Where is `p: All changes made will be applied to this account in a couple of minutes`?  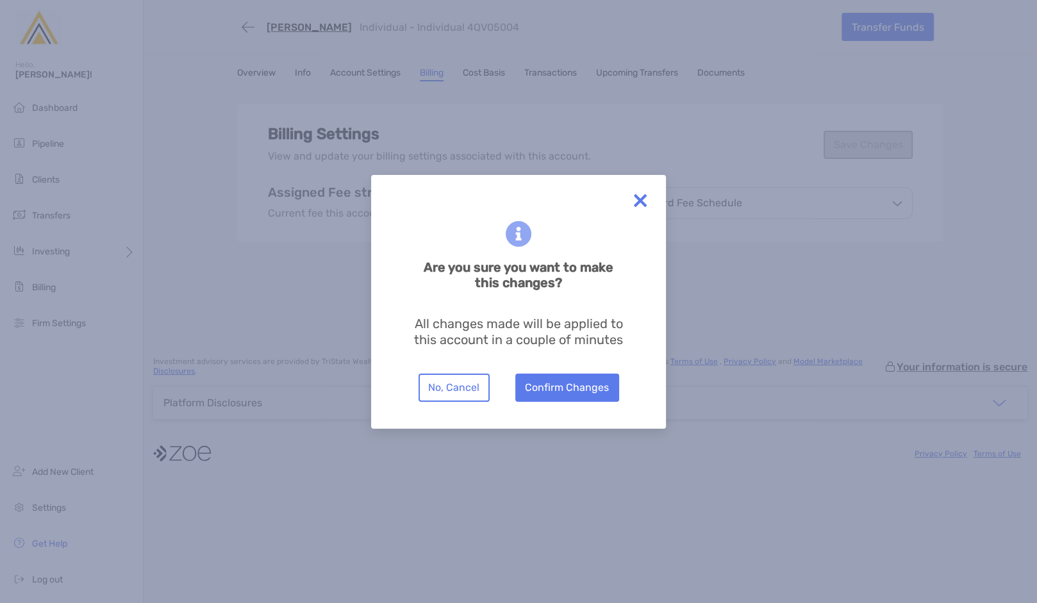
p: All changes made will be applied to this account in a couple of minutes is located at coordinates (519, 332).